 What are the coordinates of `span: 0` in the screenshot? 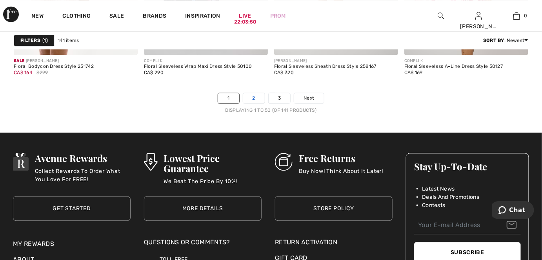 It's located at (526, 16).